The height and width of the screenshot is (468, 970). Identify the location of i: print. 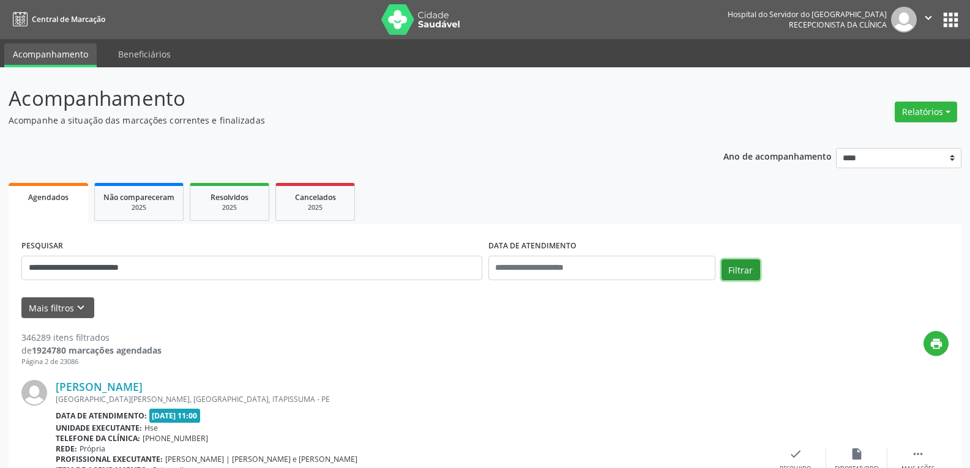
(936, 344).